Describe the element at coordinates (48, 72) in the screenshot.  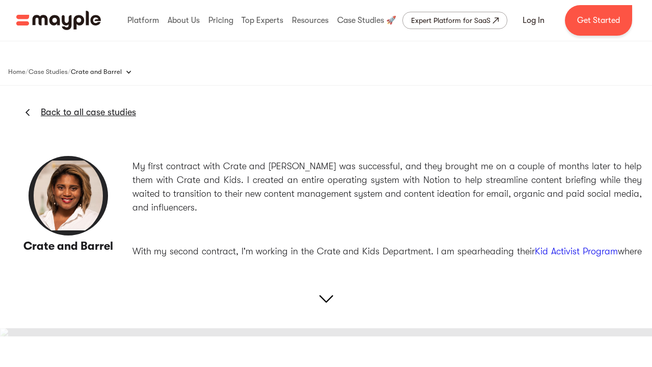
I see `a: Case Studies` at that location.